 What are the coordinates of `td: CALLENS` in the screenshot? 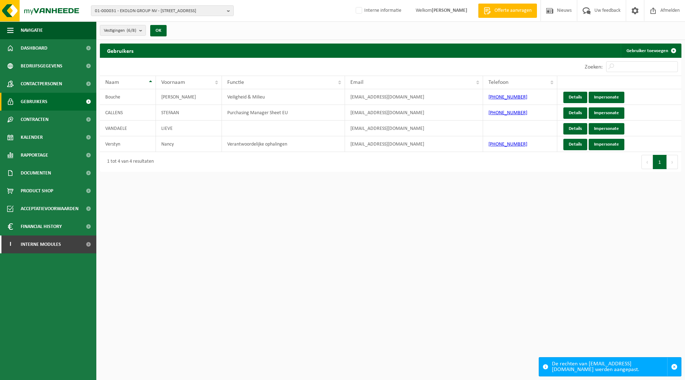 It's located at (128, 113).